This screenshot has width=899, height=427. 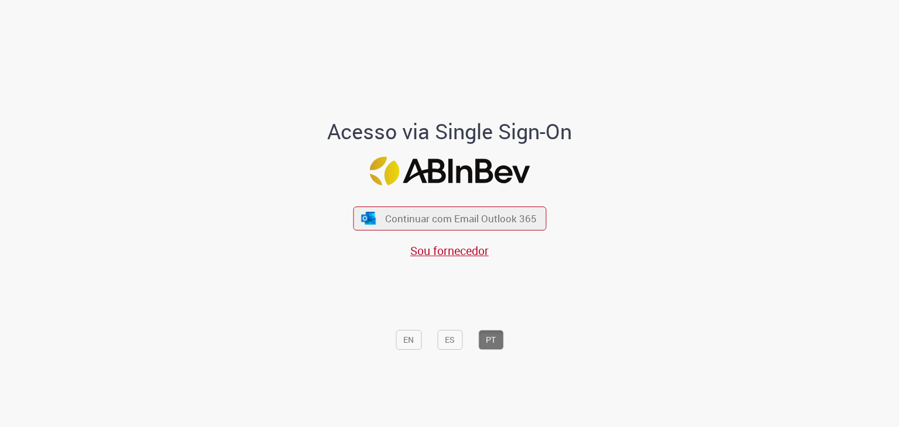 What do you see at coordinates (369, 218) in the screenshot?
I see `img: ícone Azure/Microsoft 360` at bounding box center [369, 218].